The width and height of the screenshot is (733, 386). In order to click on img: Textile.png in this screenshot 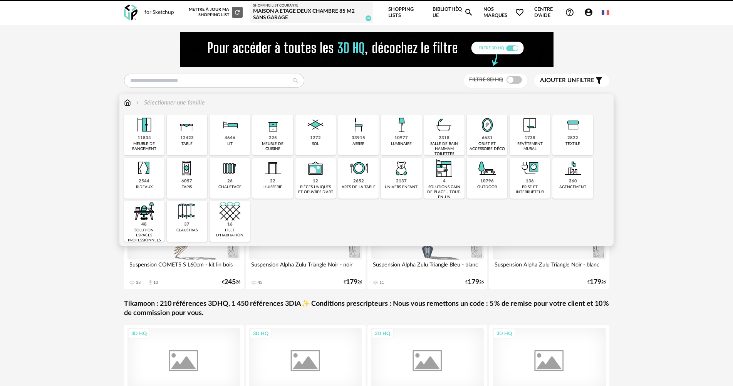, I will do `click(573, 125)`.